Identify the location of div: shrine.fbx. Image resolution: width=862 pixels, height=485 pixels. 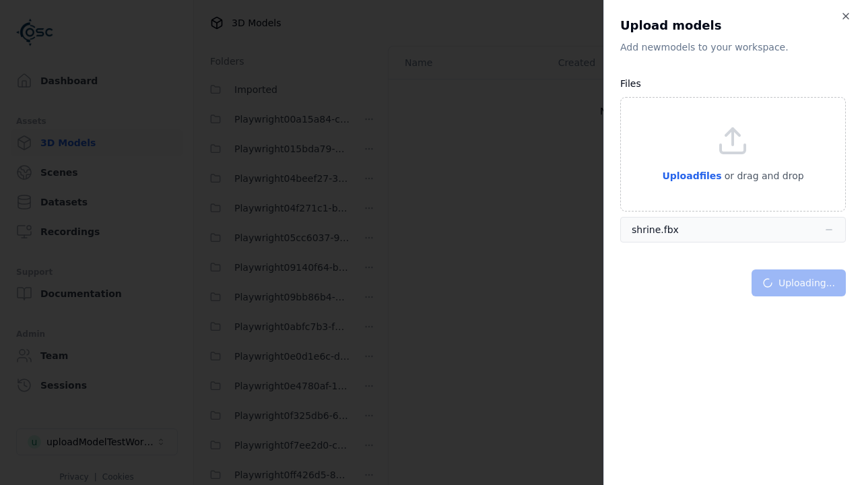
(655, 230).